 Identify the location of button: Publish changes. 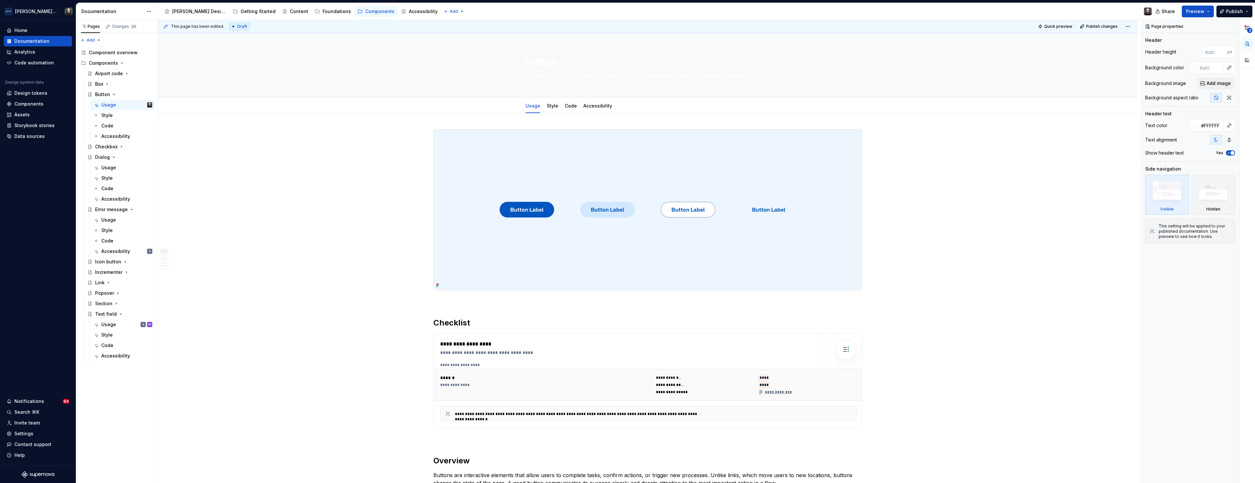
(1099, 26).